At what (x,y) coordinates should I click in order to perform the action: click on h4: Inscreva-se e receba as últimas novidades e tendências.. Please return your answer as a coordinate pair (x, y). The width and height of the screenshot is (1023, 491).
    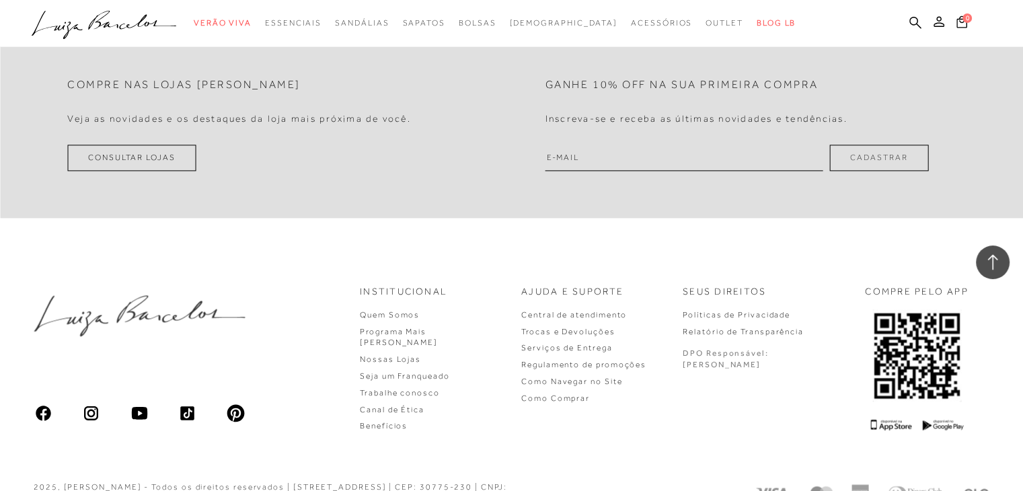
    Looking at the image, I should click on (696, 118).